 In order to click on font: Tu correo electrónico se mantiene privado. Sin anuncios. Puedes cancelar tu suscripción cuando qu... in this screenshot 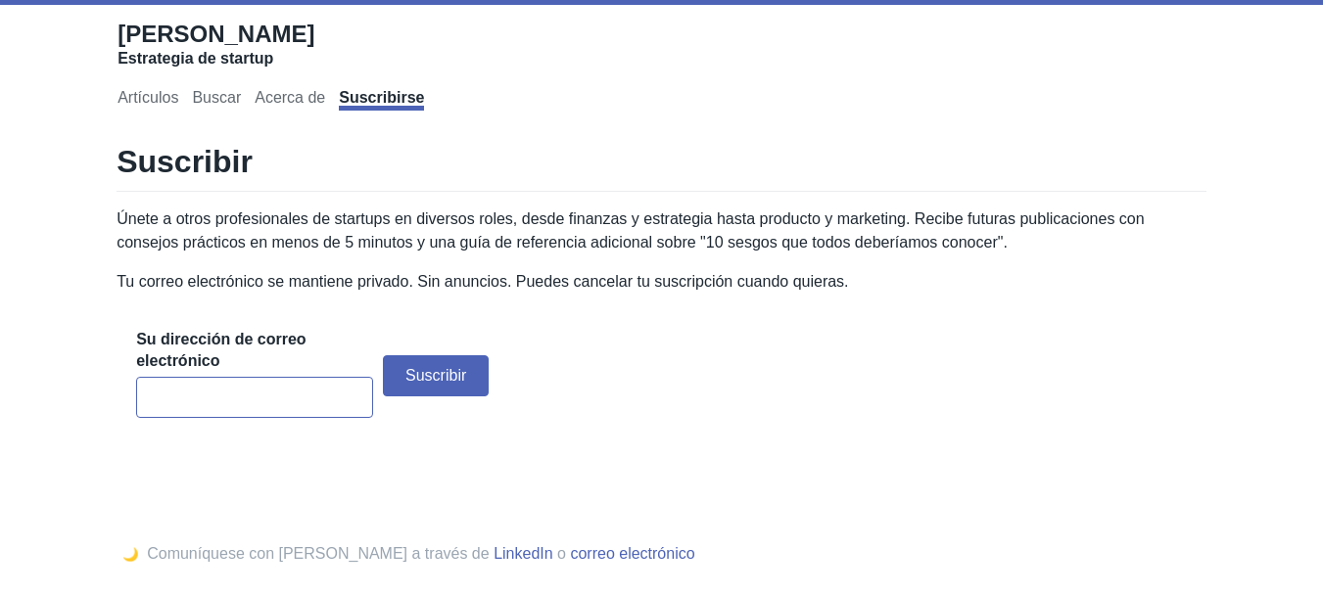, I will do `click(482, 281)`.